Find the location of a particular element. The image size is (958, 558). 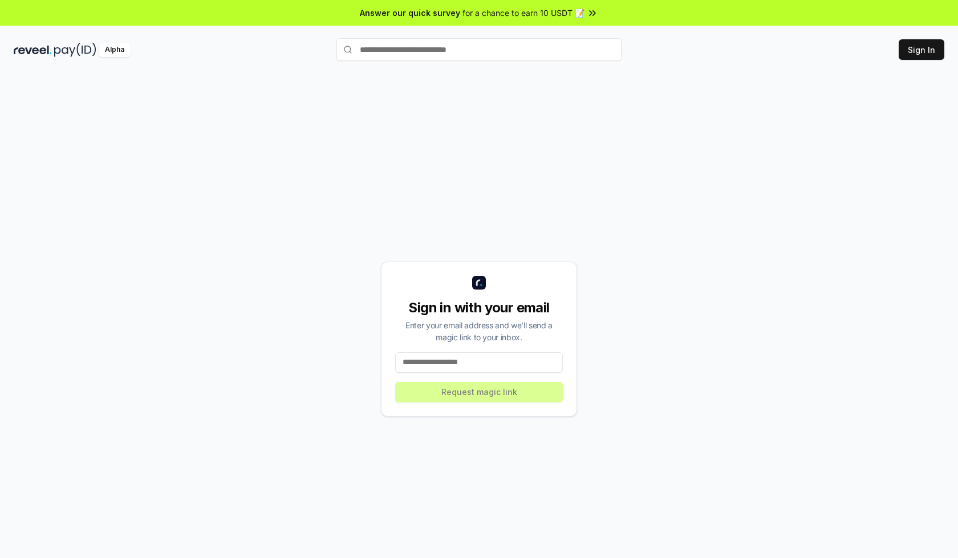

img: reveel_dark is located at coordinates (33, 50).